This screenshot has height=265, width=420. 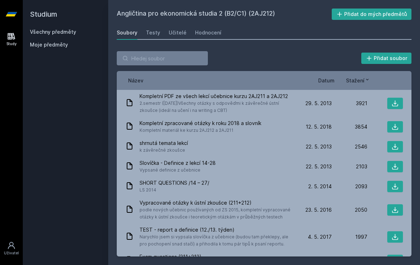 I want to click on button: Přidat soubor, so click(x=386, y=58).